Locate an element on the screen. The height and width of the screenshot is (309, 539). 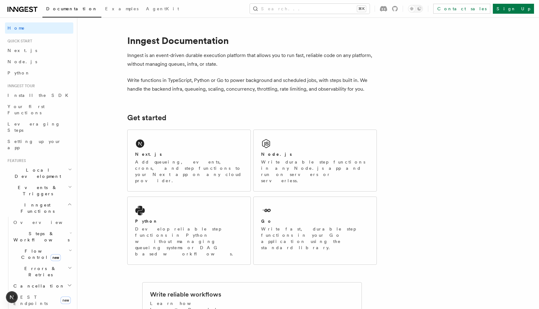
a: Your first Functions is located at coordinates (39, 110).